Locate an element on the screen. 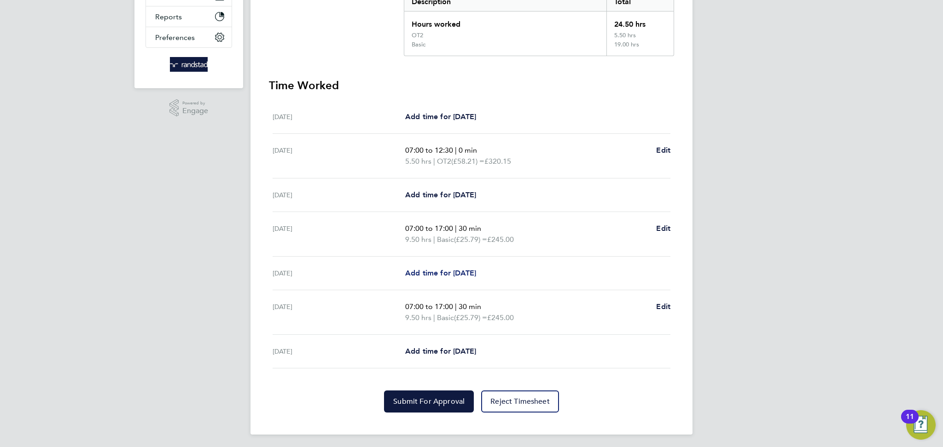 The width and height of the screenshot is (943, 447). img: randstad-logo-retina.png is located at coordinates (189, 64).